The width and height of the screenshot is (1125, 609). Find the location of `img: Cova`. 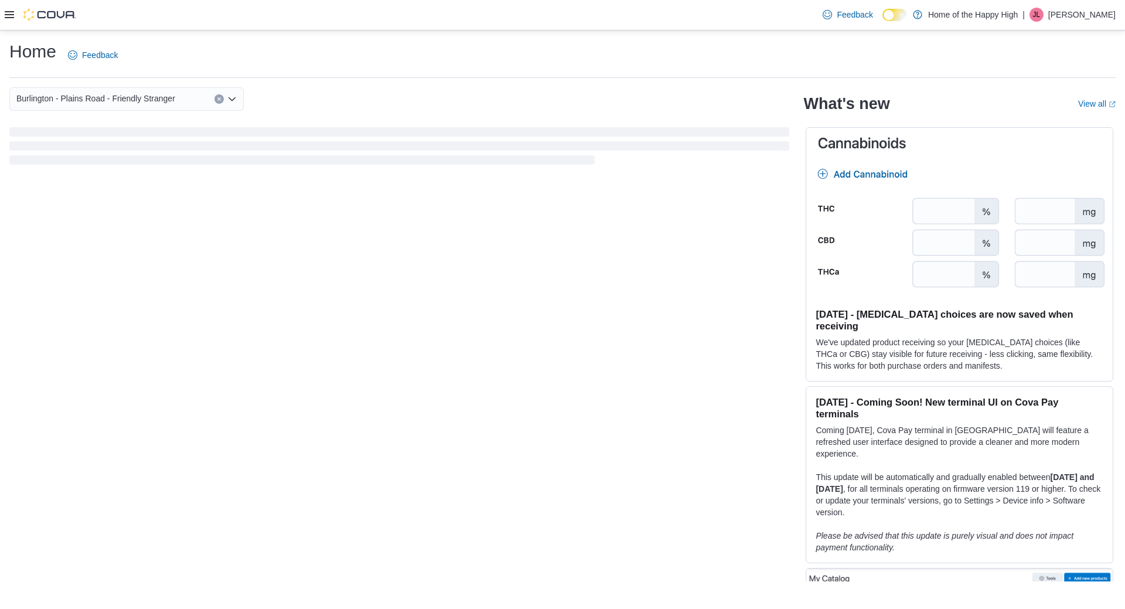

img: Cova is located at coordinates (50, 15).